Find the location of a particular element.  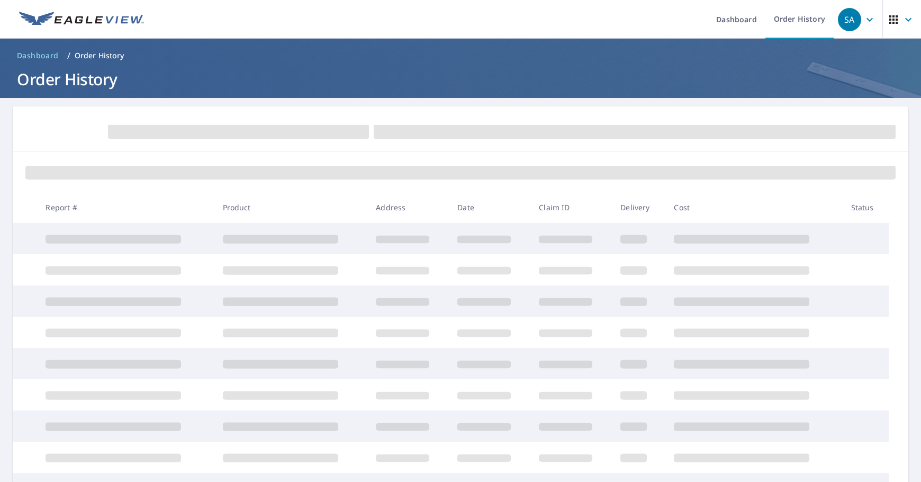

nav: breadcrumb is located at coordinates (460, 56).